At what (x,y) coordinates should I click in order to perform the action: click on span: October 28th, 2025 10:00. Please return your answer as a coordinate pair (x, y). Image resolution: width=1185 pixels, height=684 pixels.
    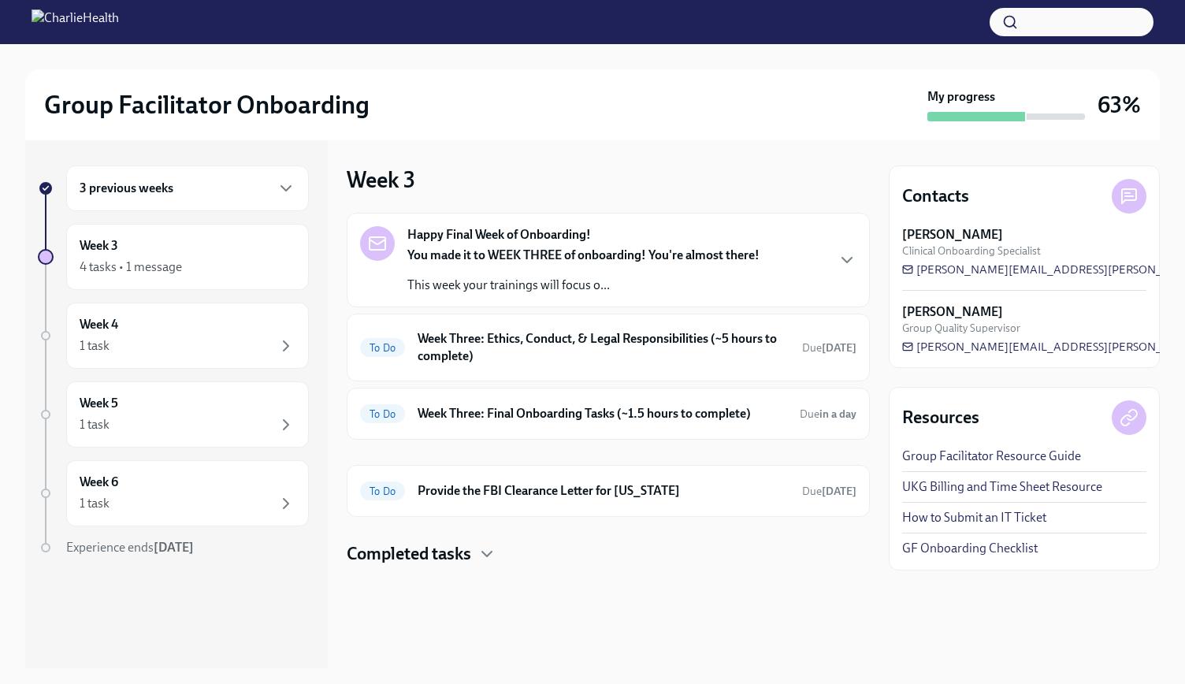
    Looking at the image, I should click on (829, 491).